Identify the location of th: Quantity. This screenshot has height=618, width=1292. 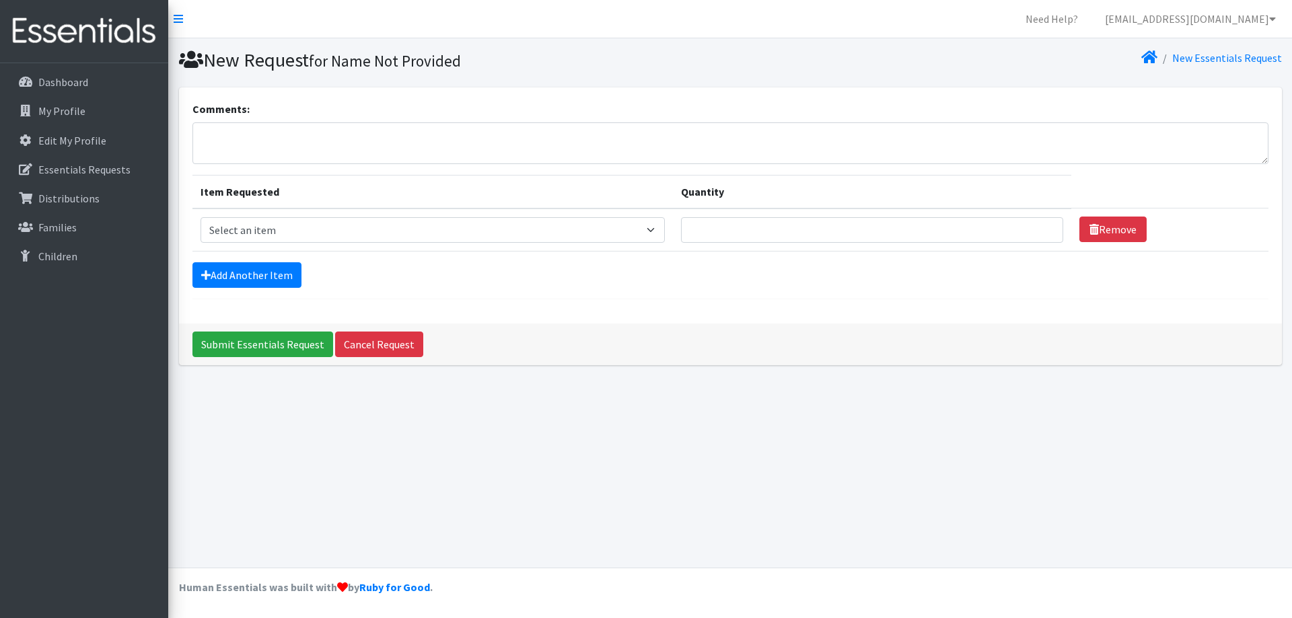
(872, 192).